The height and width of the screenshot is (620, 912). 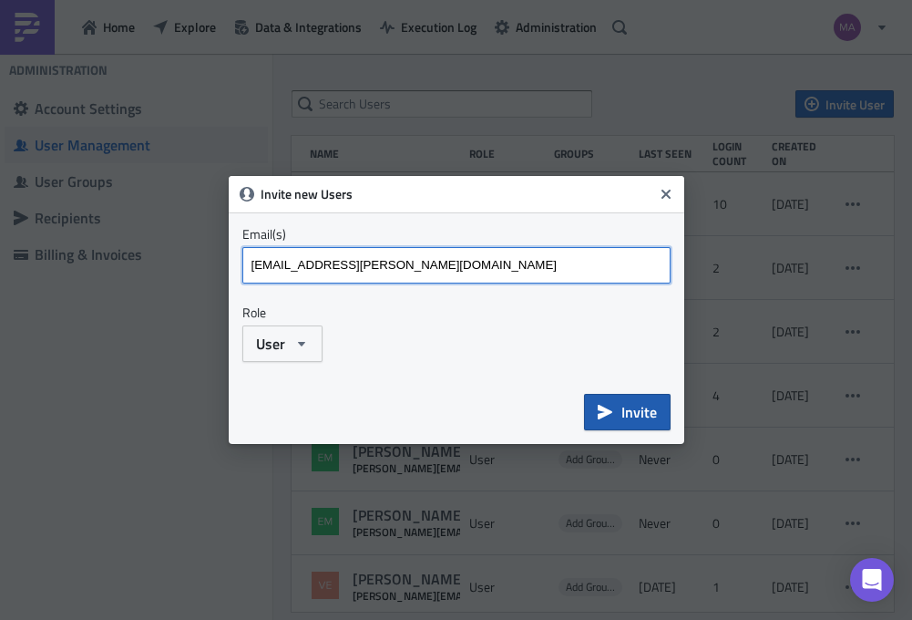 I want to click on input: Add one or multiple emails, so click(x=458, y=265).